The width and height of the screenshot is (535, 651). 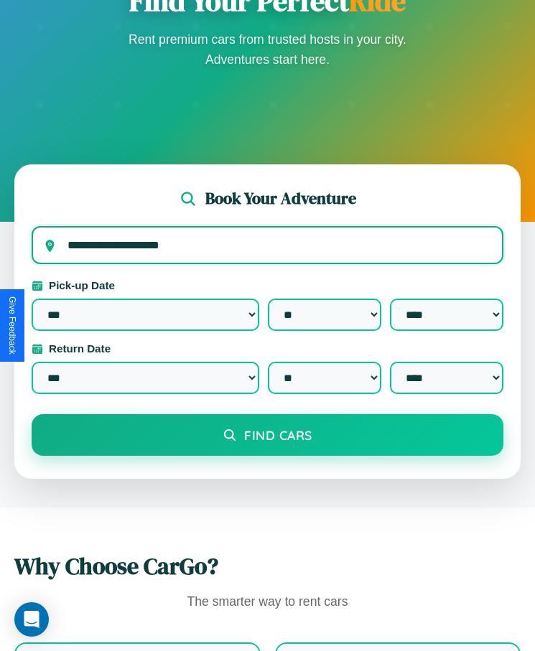 I want to click on p: Rent premium cars from trusted hosts in your city. Adventures start here., so click(x=268, y=50).